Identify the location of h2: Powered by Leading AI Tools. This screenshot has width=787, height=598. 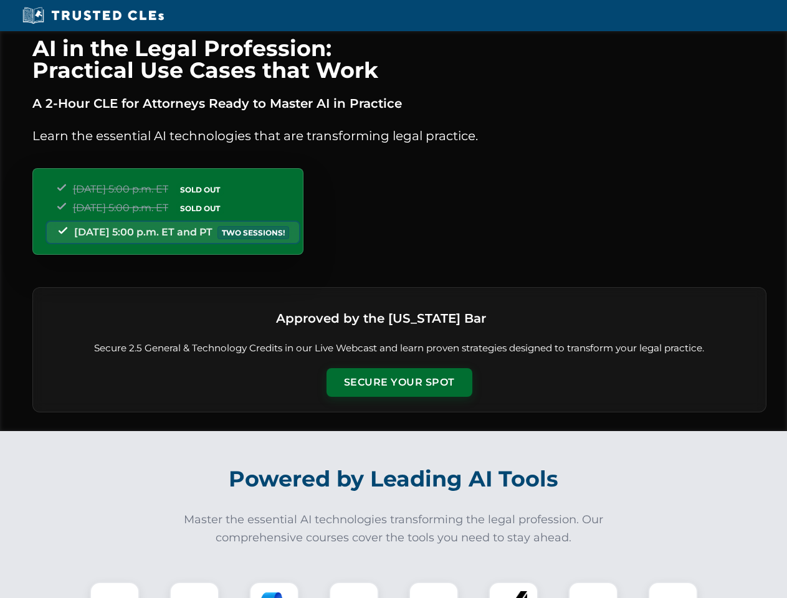
(394, 479).